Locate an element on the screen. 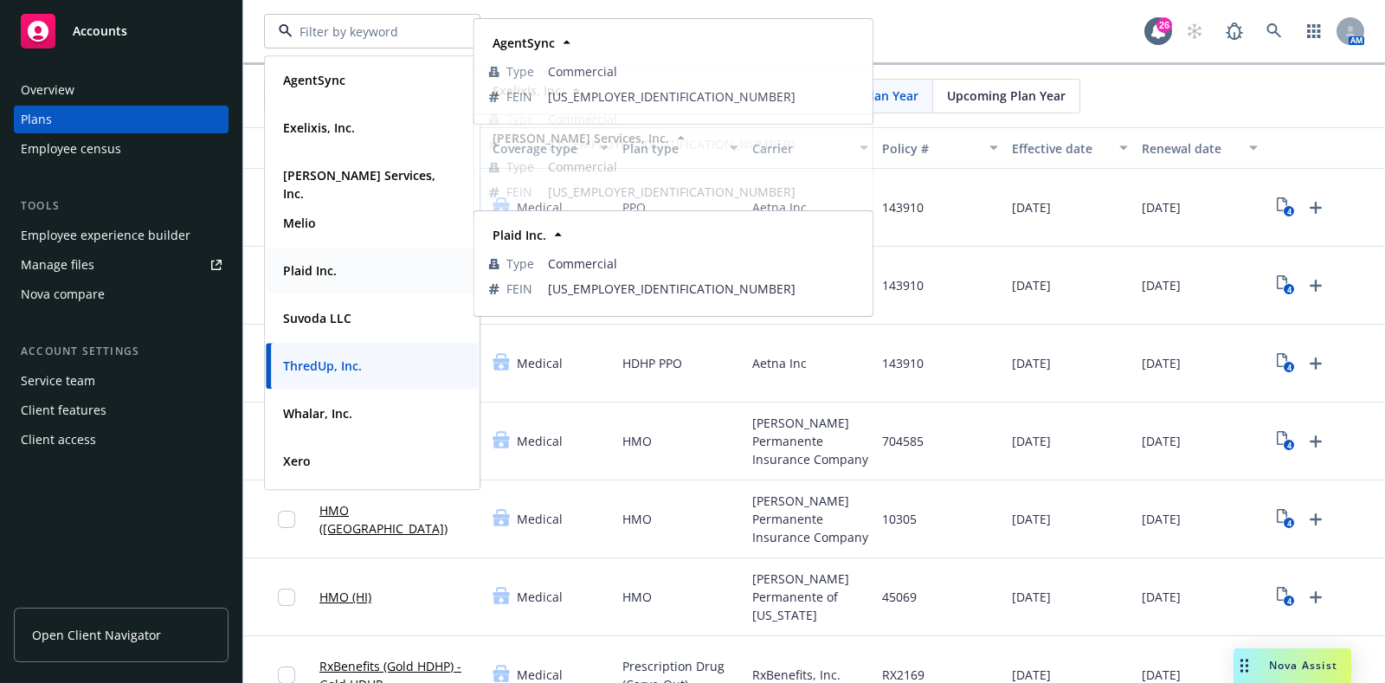 The image size is (1385, 683). strong: AgentSync is located at coordinates (314, 80).